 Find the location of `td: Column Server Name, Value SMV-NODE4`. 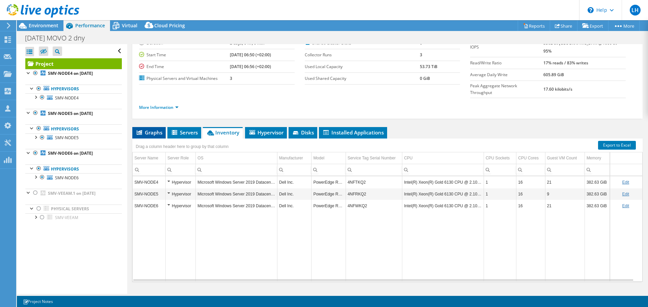

td: Column Server Name, Value SMV-NODE4 is located at coordinates (149, 182).